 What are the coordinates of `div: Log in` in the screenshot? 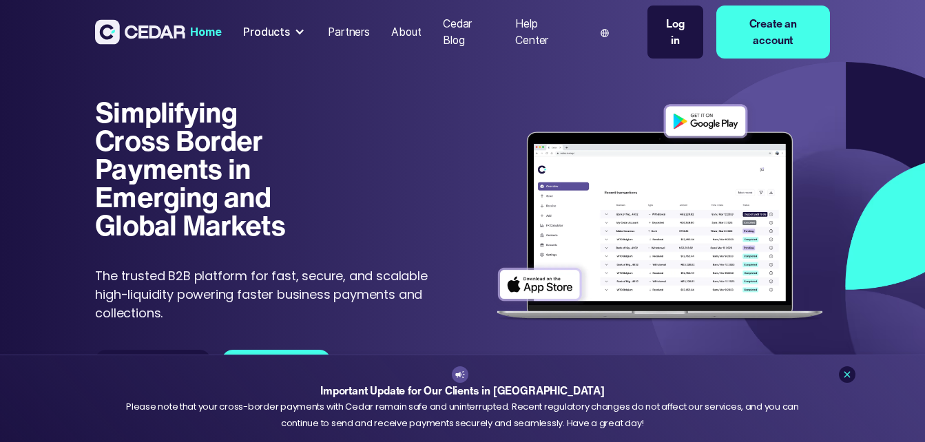 It's located at (675, 32).